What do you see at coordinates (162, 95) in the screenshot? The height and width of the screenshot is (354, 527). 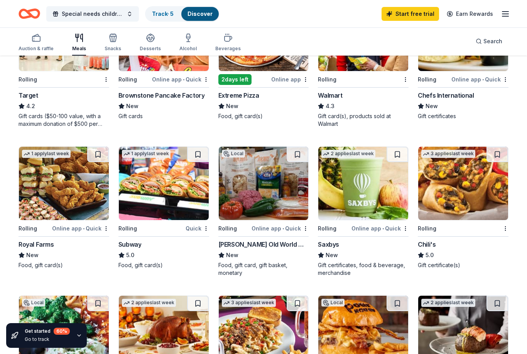 I see `div: Brownstone Pancake Factory` at bounding box center [162, 95].